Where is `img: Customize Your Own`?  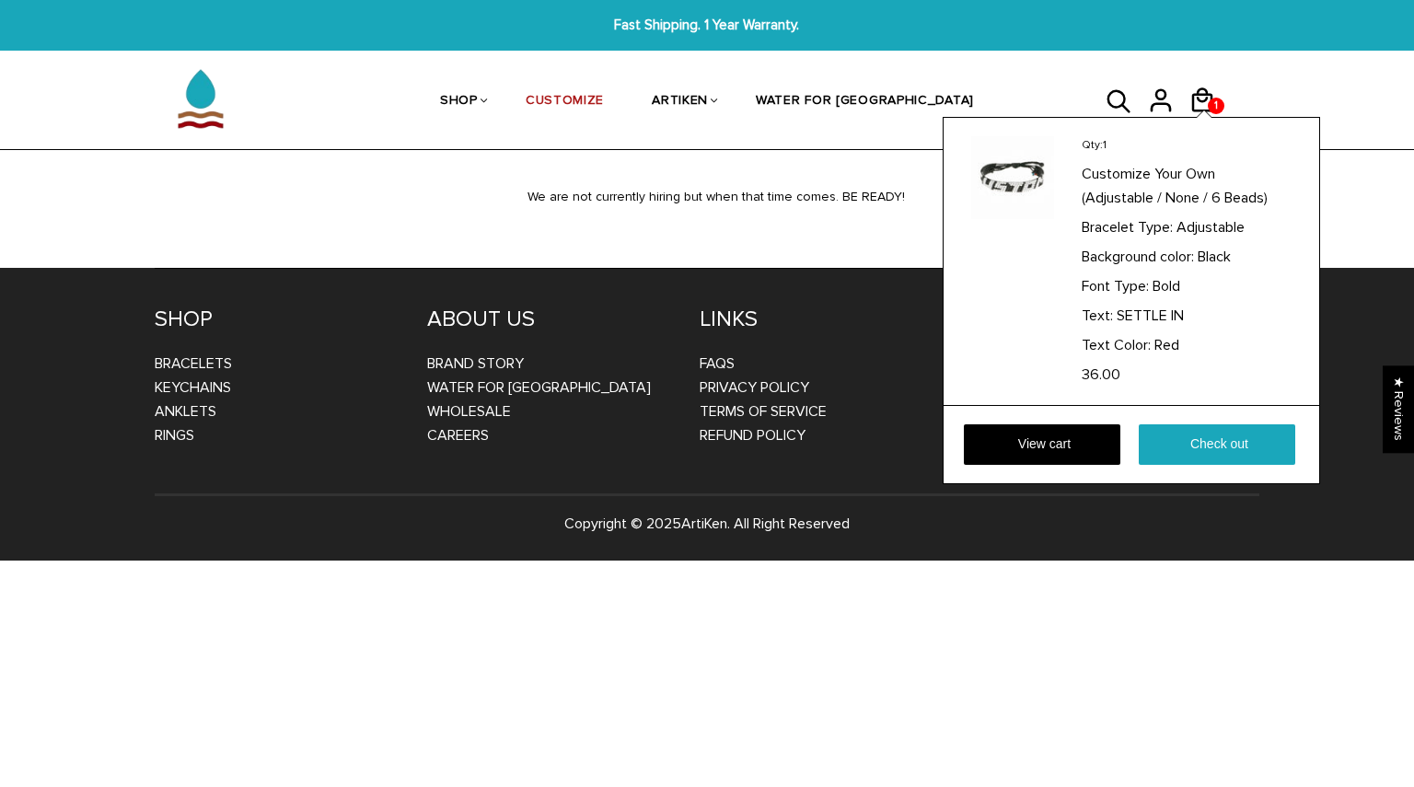
img: Customize Your Own is located at coordinates (1013, 178).